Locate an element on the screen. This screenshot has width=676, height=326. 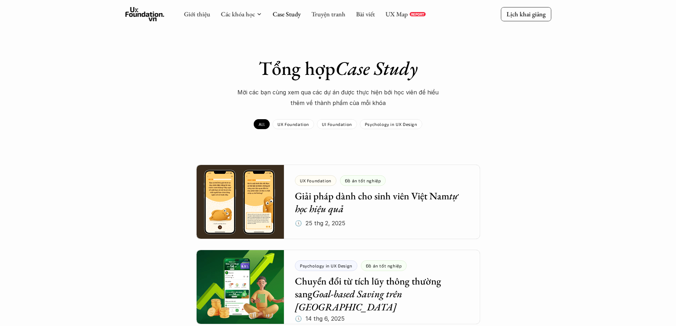
p: All is located at coordinates (262, 124).